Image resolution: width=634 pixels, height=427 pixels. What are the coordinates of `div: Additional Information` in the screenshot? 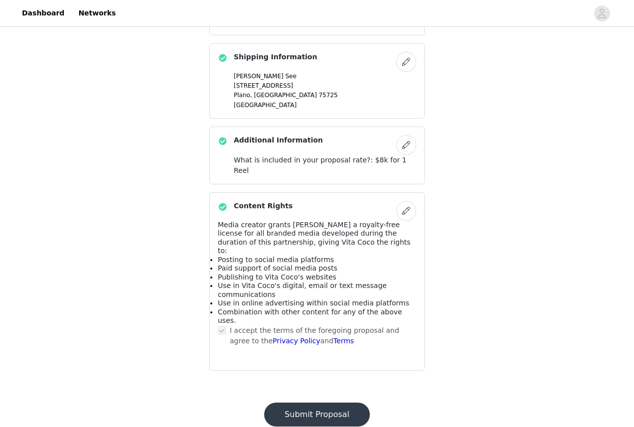 It's located at (317, 156).